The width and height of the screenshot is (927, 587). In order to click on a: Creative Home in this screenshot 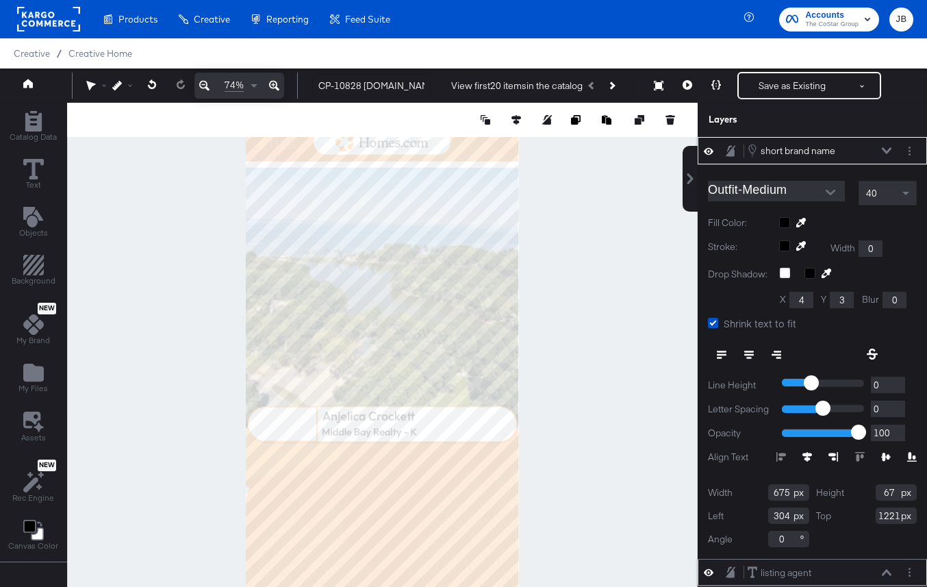, I will do `click(100, 53)`.